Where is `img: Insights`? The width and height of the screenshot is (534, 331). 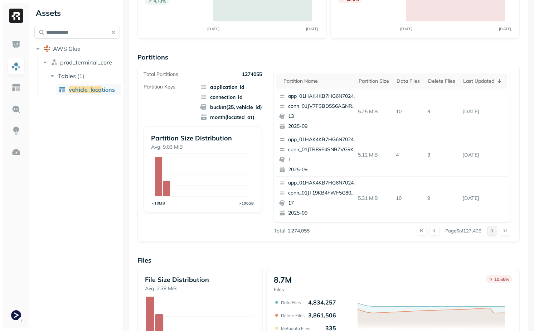
img: Insights is located at coordinates (16, 131).